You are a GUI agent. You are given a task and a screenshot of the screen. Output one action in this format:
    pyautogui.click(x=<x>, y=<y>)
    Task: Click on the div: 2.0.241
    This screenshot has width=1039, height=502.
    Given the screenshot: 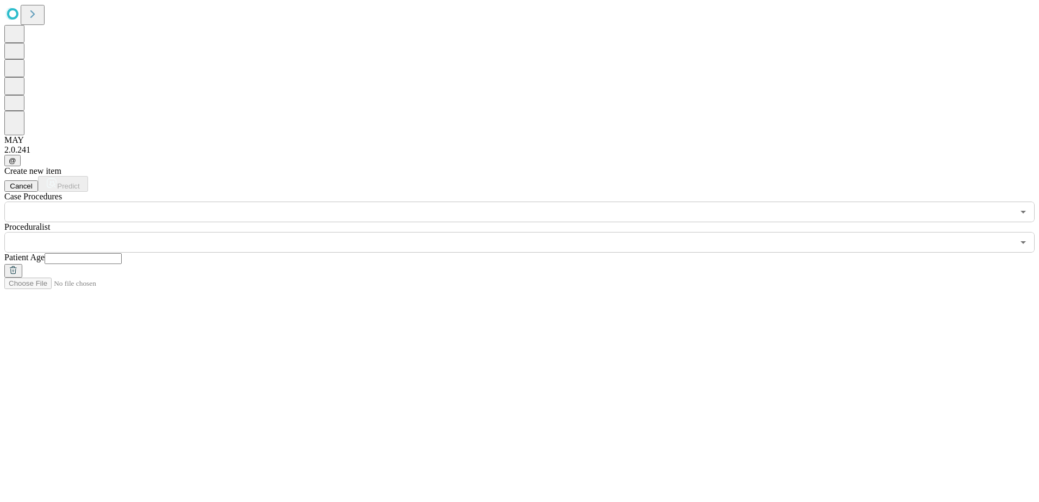 What is the action you would take?
    pyautogui.click(x=519, y=150)
    